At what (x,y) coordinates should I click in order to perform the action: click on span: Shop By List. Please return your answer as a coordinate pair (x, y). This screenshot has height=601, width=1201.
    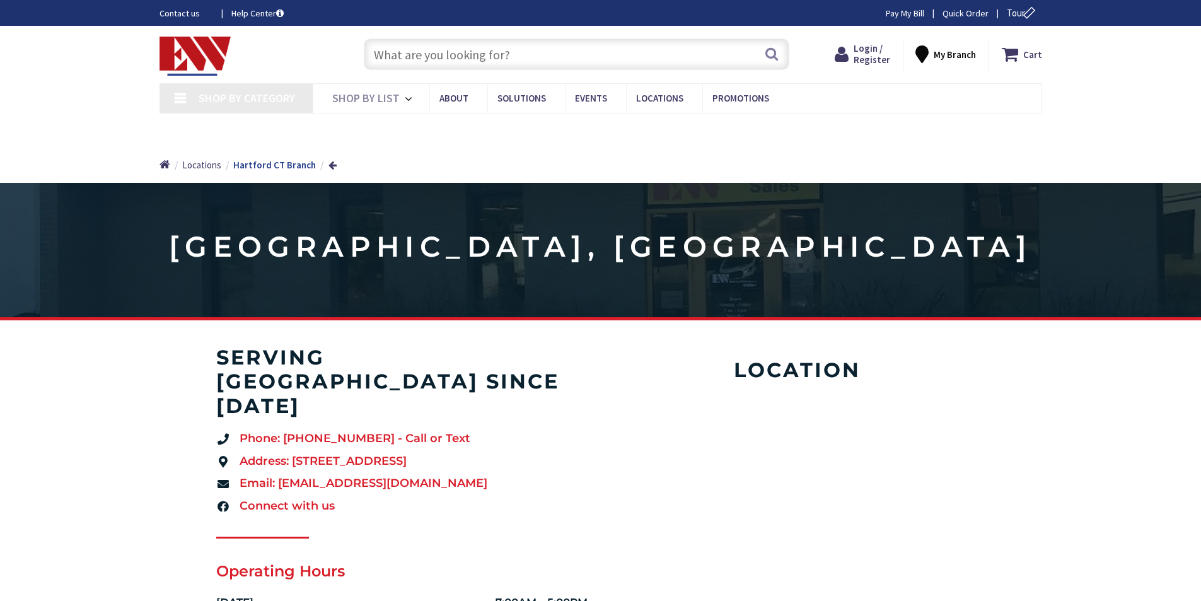
    Looking at the image, I should click on (366, 98).